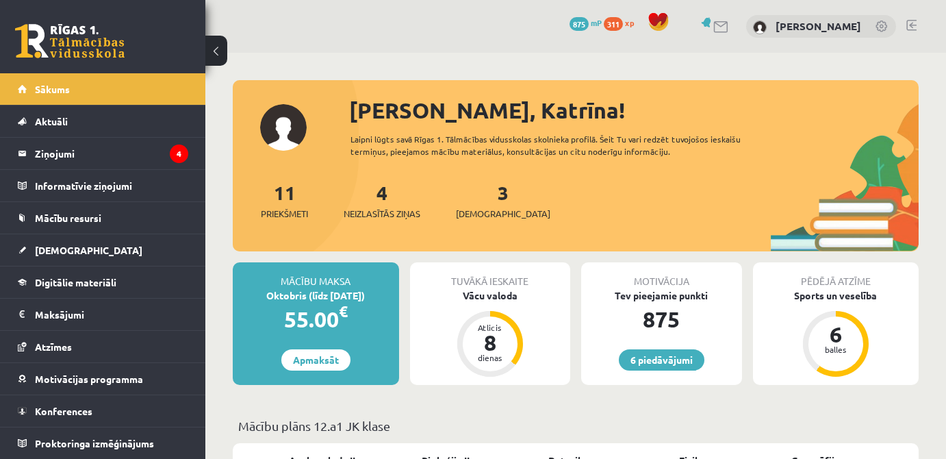 Image resolution: width=946 pixels, height=459 pixels. I want to click on span: Priekšmeti, so click(284, 214).